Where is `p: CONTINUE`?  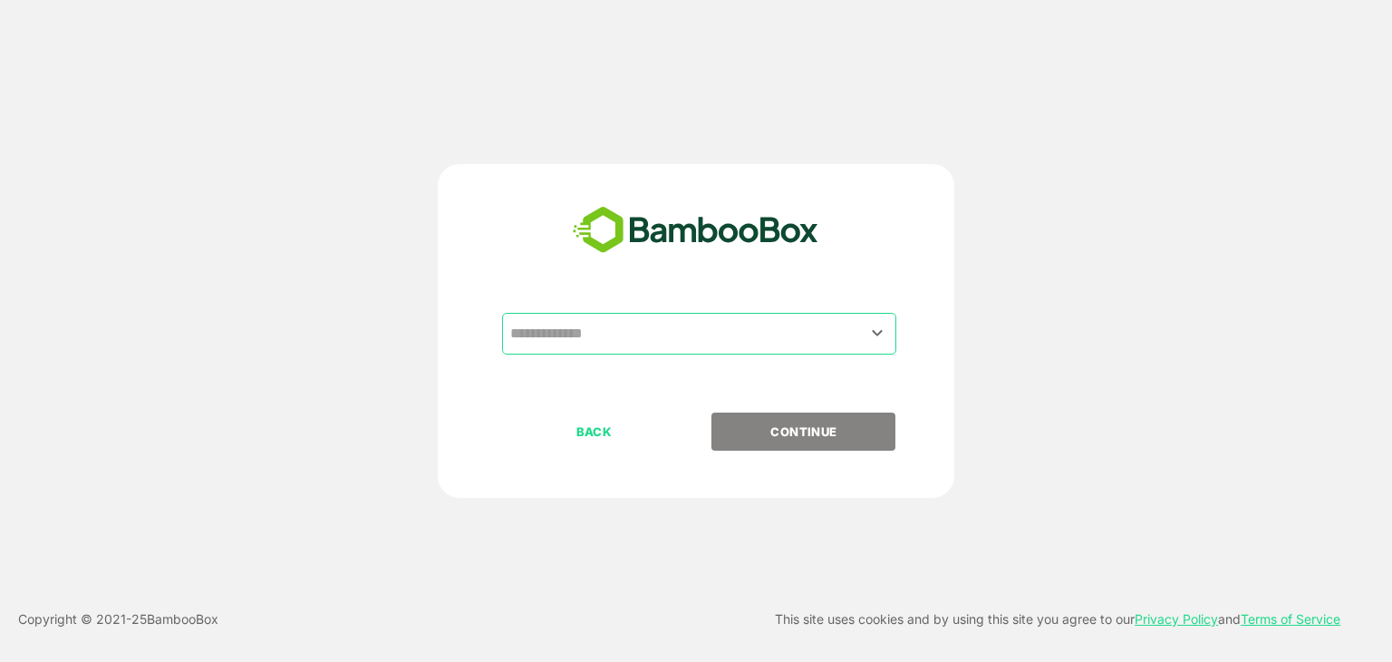
p: CONTINUE is located at coordinates (804, 431).